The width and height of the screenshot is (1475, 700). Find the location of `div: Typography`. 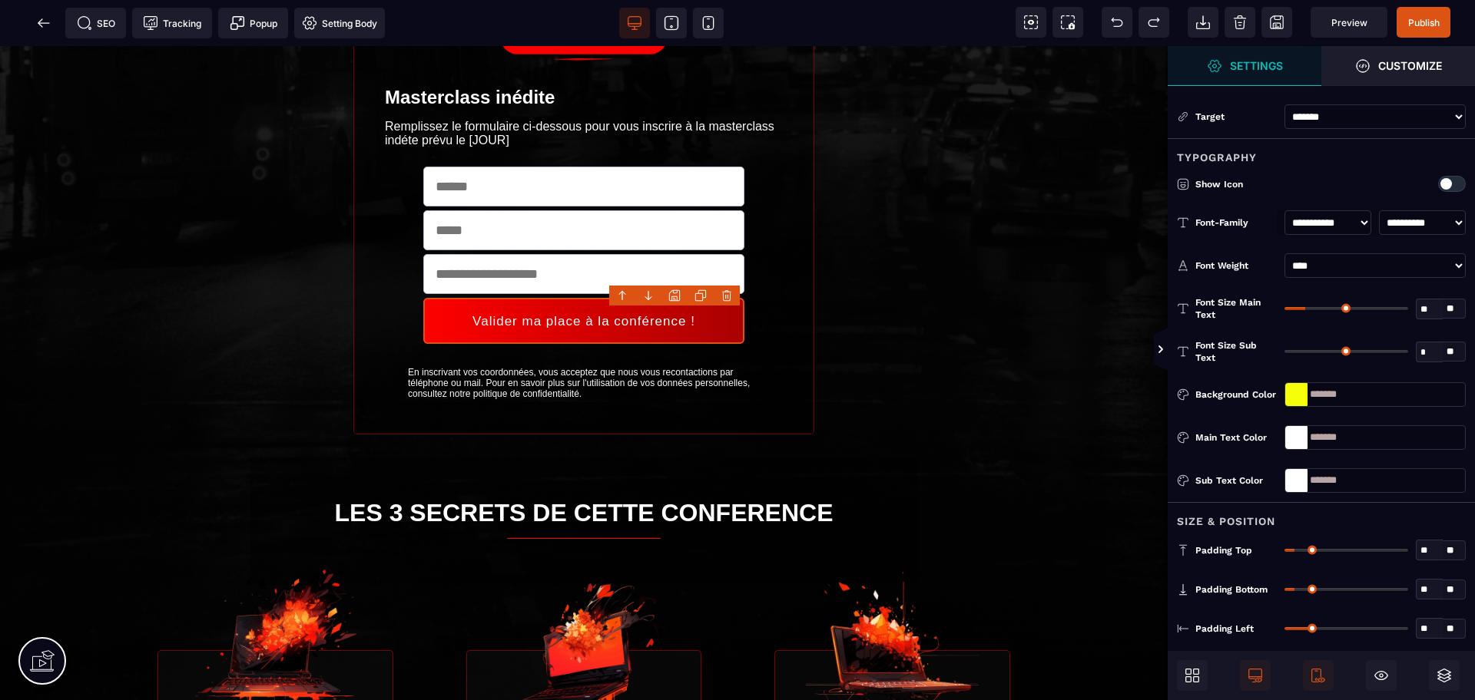

div: Typography is located at coordinates (1321, 152).